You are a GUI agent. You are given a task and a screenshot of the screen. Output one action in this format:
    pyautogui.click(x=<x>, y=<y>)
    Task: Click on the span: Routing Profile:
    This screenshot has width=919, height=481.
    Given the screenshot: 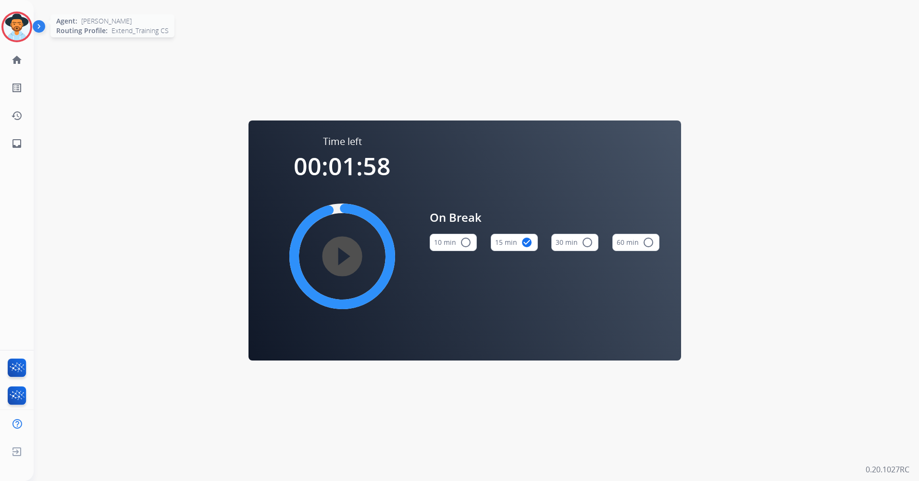 What is the action you would take?
    pyautogui.click(x=82, y=31)
    